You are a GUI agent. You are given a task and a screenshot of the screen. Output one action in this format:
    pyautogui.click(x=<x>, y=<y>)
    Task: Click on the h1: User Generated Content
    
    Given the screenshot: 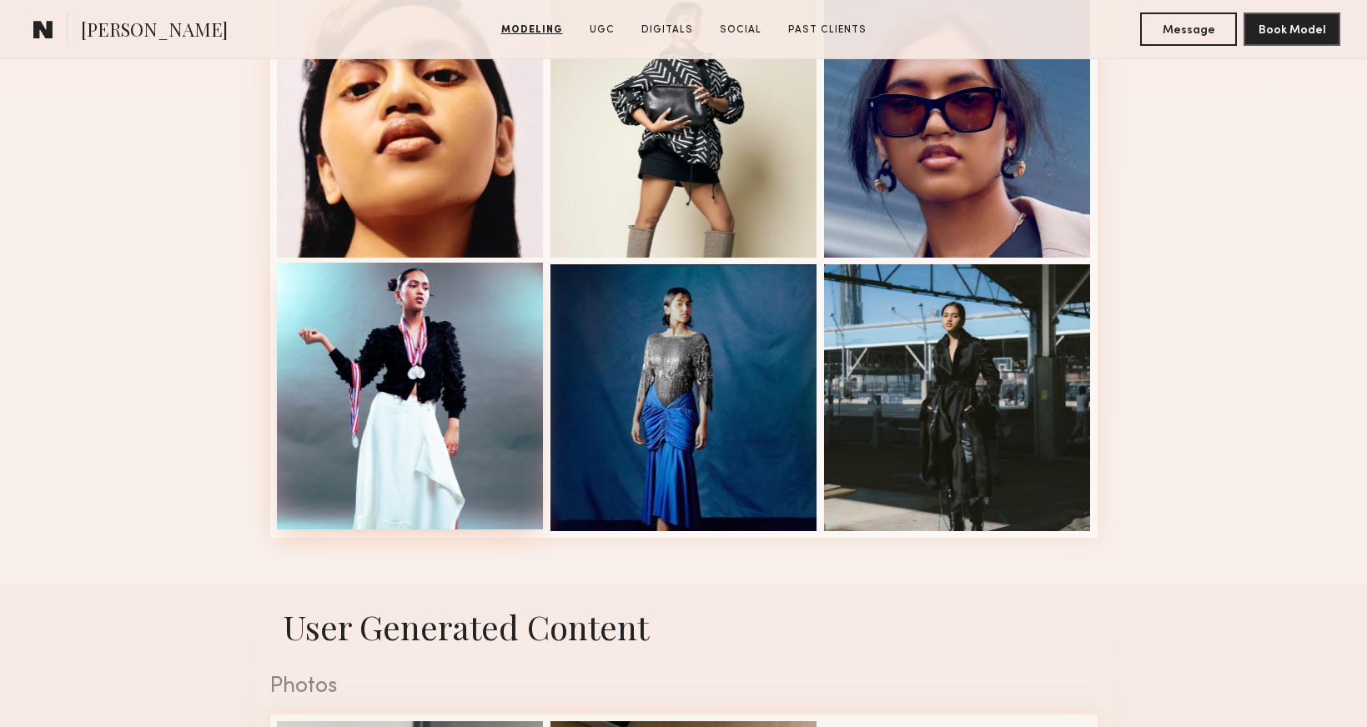 What is the action you would take?
    pyautogui.click(x=684, y=626)
    